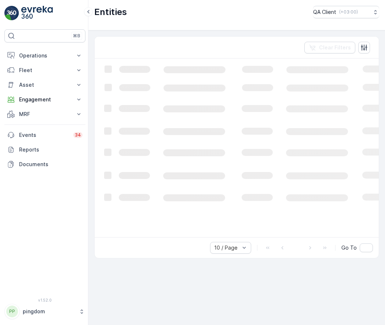 The image size is (385, 325). What do you see at coordinates (330, 48) in the screenshot?
I see `button: Clear Filters` at bounding box center [330, 48].